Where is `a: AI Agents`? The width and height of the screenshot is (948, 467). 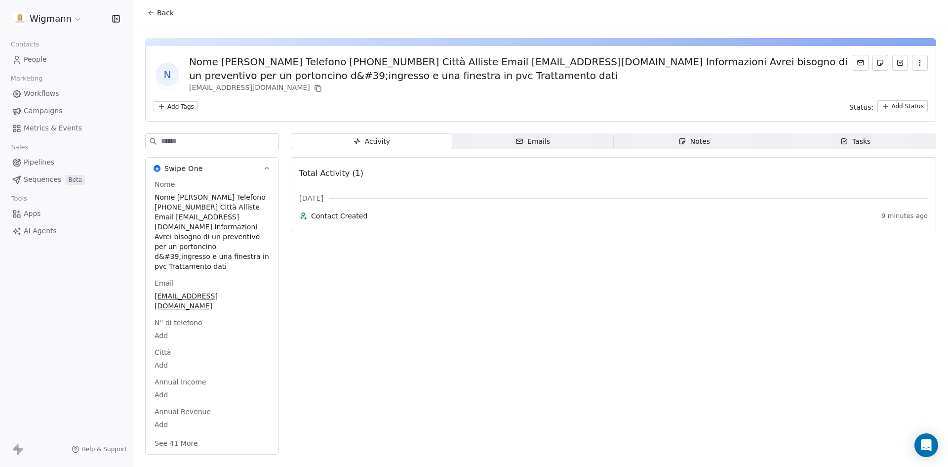
a: AI Agents is located at coordinates (66, 231).